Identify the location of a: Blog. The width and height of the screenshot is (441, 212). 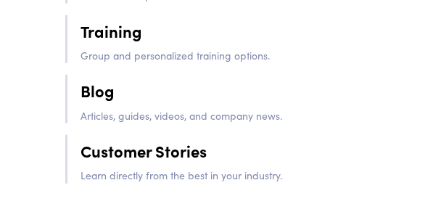
(239, 91).